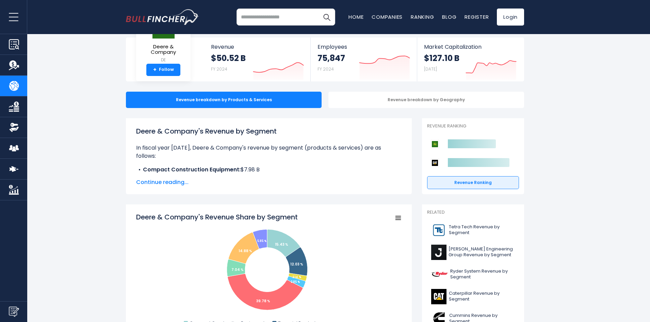 This screenshot has width=650, height=322. What do you see at coordinates (473, 183) in the screenshot?
I see `a: Revenue Ranking` at bounding box center [473, 183].